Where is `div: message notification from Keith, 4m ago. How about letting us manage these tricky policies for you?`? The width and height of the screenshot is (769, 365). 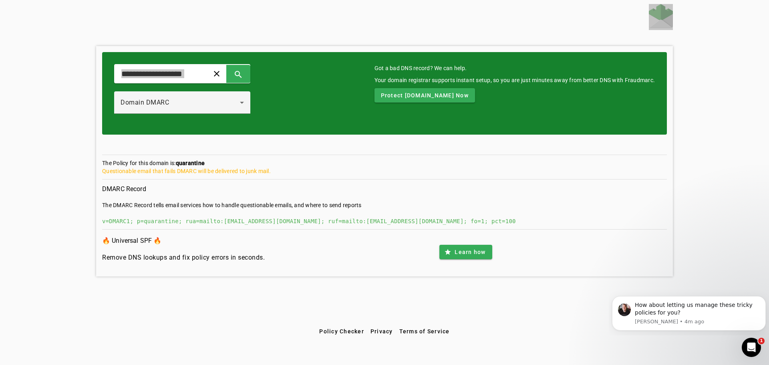
div: message notification from Keith, 4m ago. How about letting us manage these tricky policies for you? is located at coordinates (80, 24).